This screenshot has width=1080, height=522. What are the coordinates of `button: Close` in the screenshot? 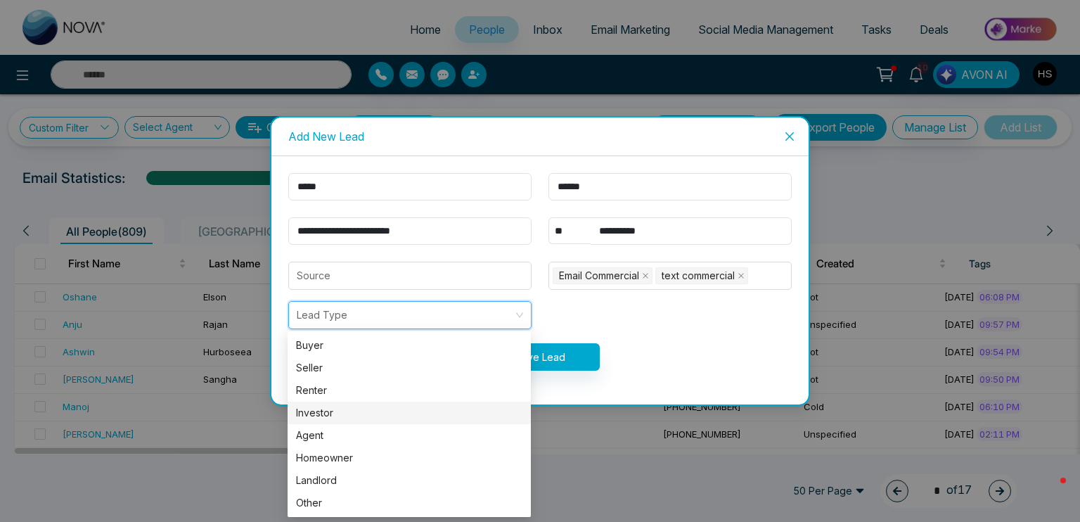 It's located at (789, 136).